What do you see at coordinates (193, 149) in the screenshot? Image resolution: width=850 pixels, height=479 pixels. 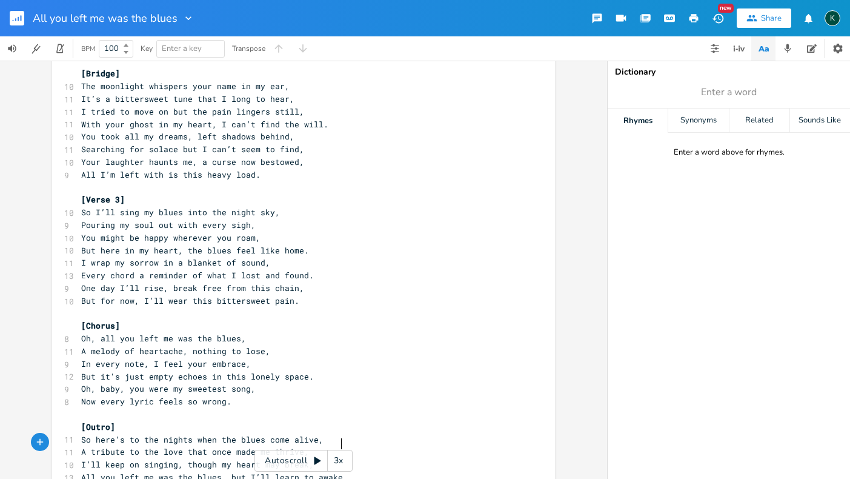 I see `span: Searching for solace but I can’t seem to find,` at bounding box center [193, 149].